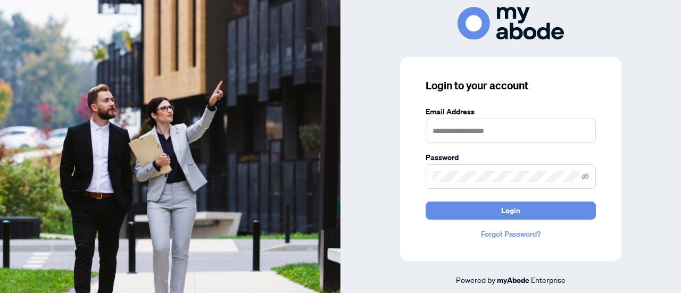  I want to click on img: ma-logo, so click(511, 23).